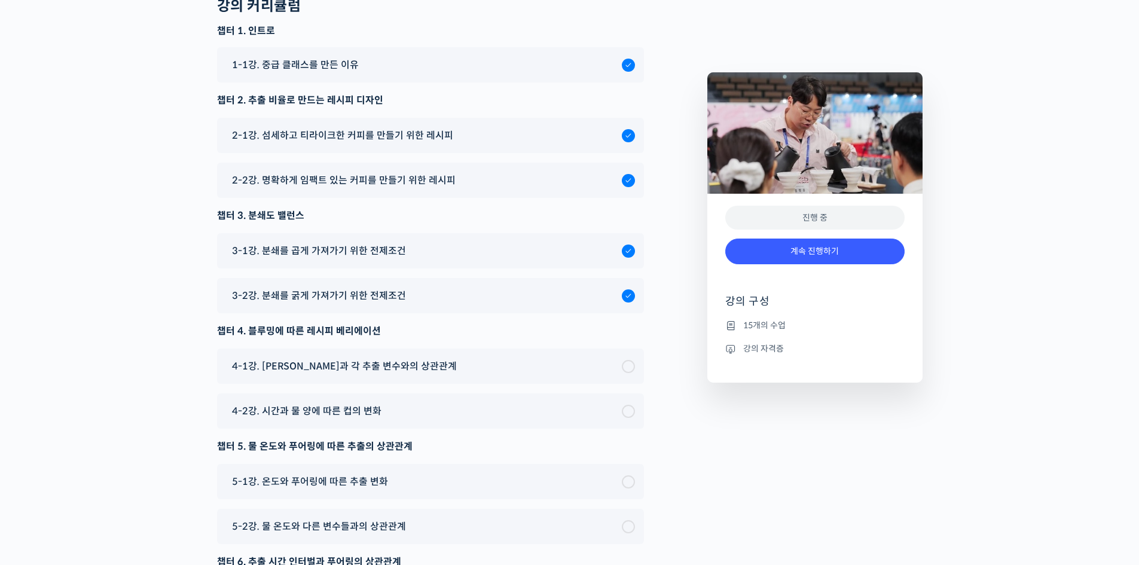 The height and width of the screenshot is (565, 1139). What do you see at coordinates (430, 100) in the screenshot?
I see `div: 챕터 2. 추출 비율로 만드는 레시피 디자인` at bounding box center [430, 100].